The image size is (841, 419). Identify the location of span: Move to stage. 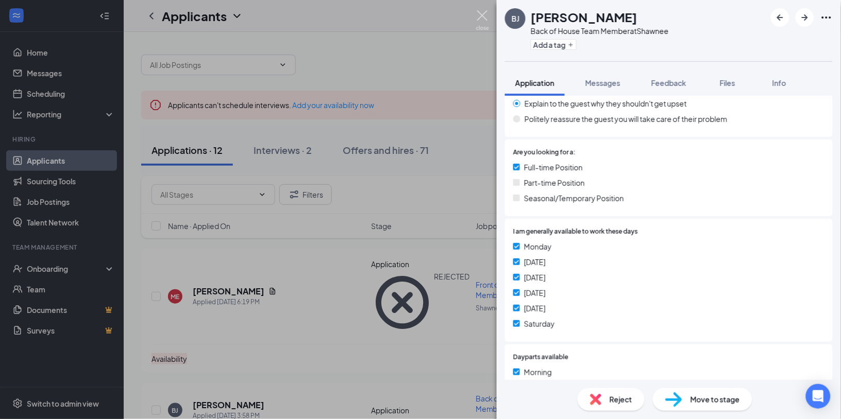
(715, 400).